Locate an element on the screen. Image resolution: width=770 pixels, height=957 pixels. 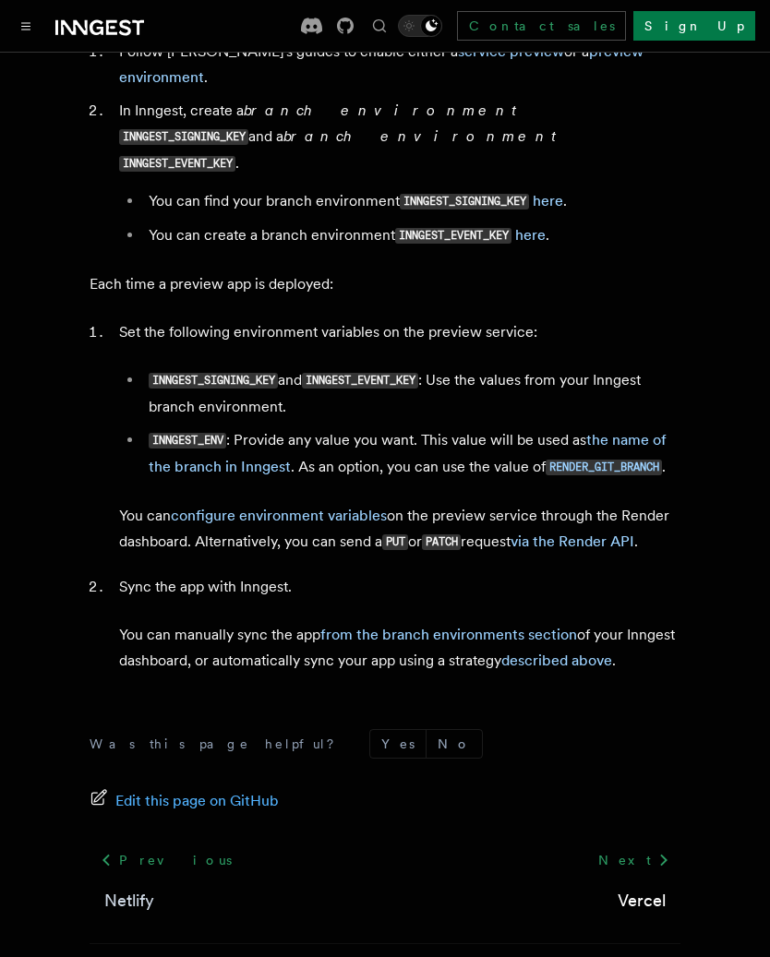
button: Toggle navigation is located at coordinates (26, 26).